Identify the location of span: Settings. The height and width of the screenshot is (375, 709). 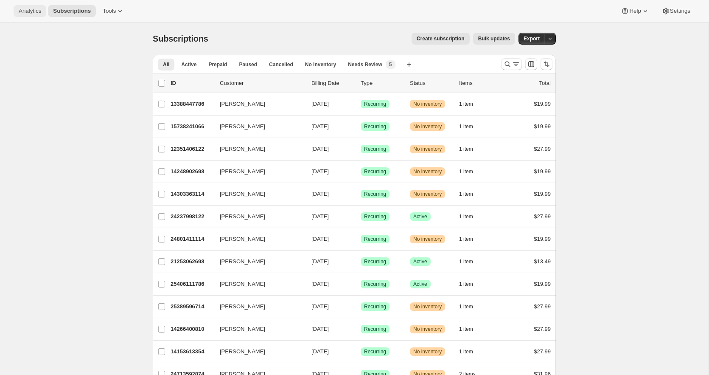
(680, 11).